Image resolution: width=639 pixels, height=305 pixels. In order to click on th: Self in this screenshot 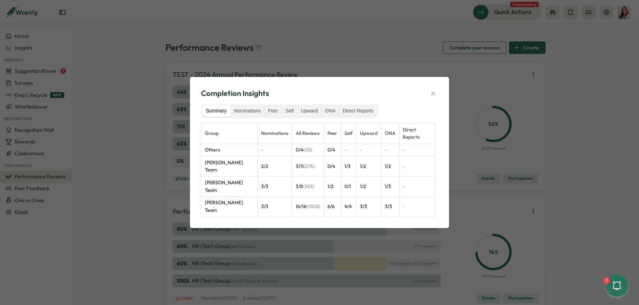, I will do `click(349, 134)`.